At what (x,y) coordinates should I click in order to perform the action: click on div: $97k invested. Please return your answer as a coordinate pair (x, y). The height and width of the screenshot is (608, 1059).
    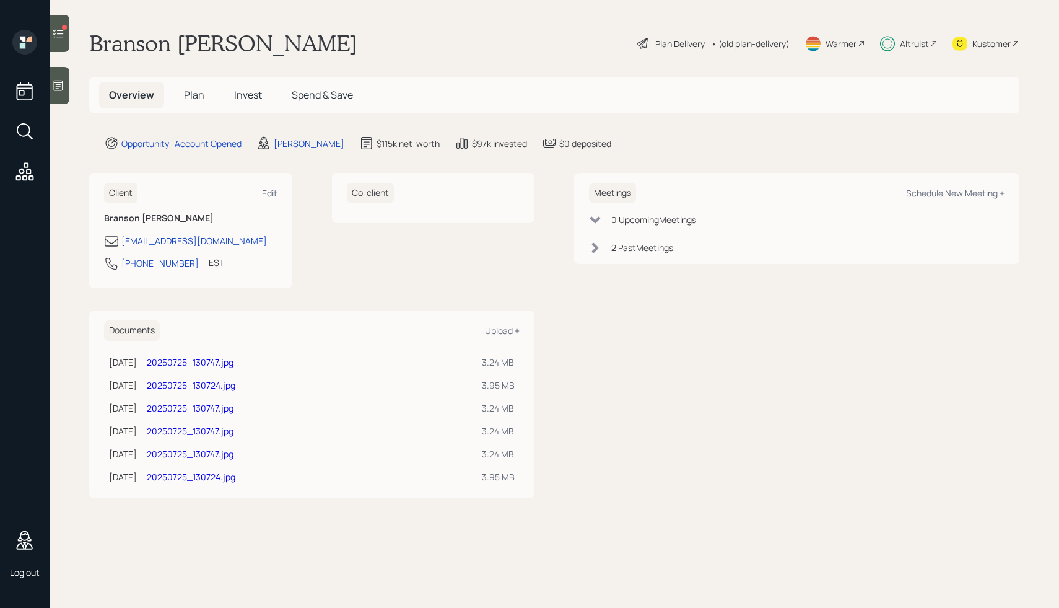
    Looking at the image, I should click on (499, 143).